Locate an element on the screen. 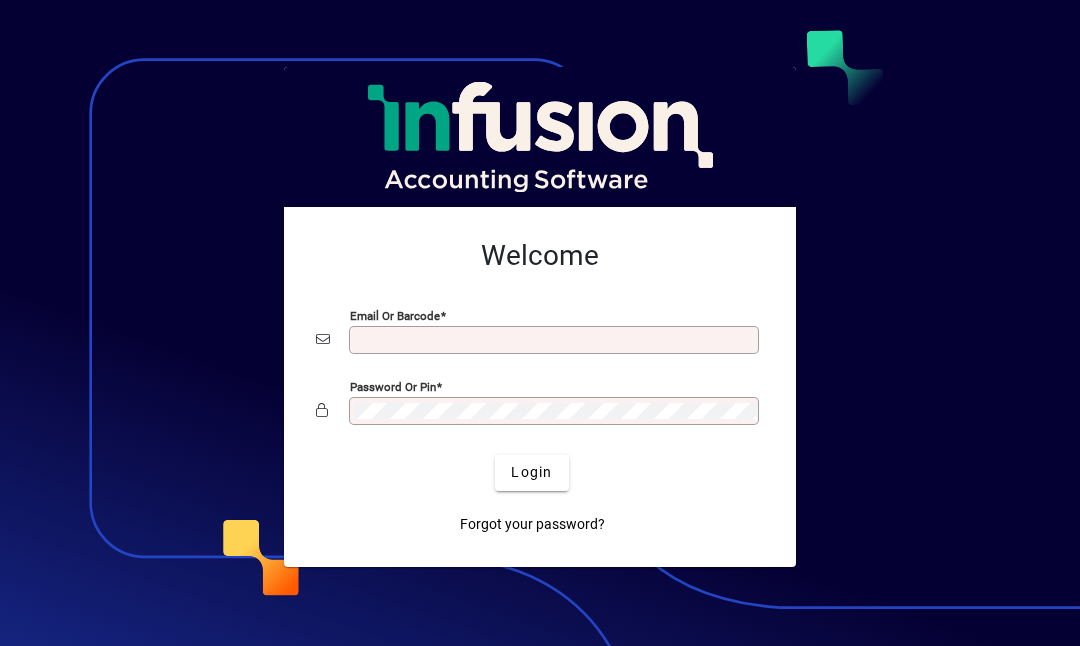  span: Forgot your password? is located at coordinates (532, 524).